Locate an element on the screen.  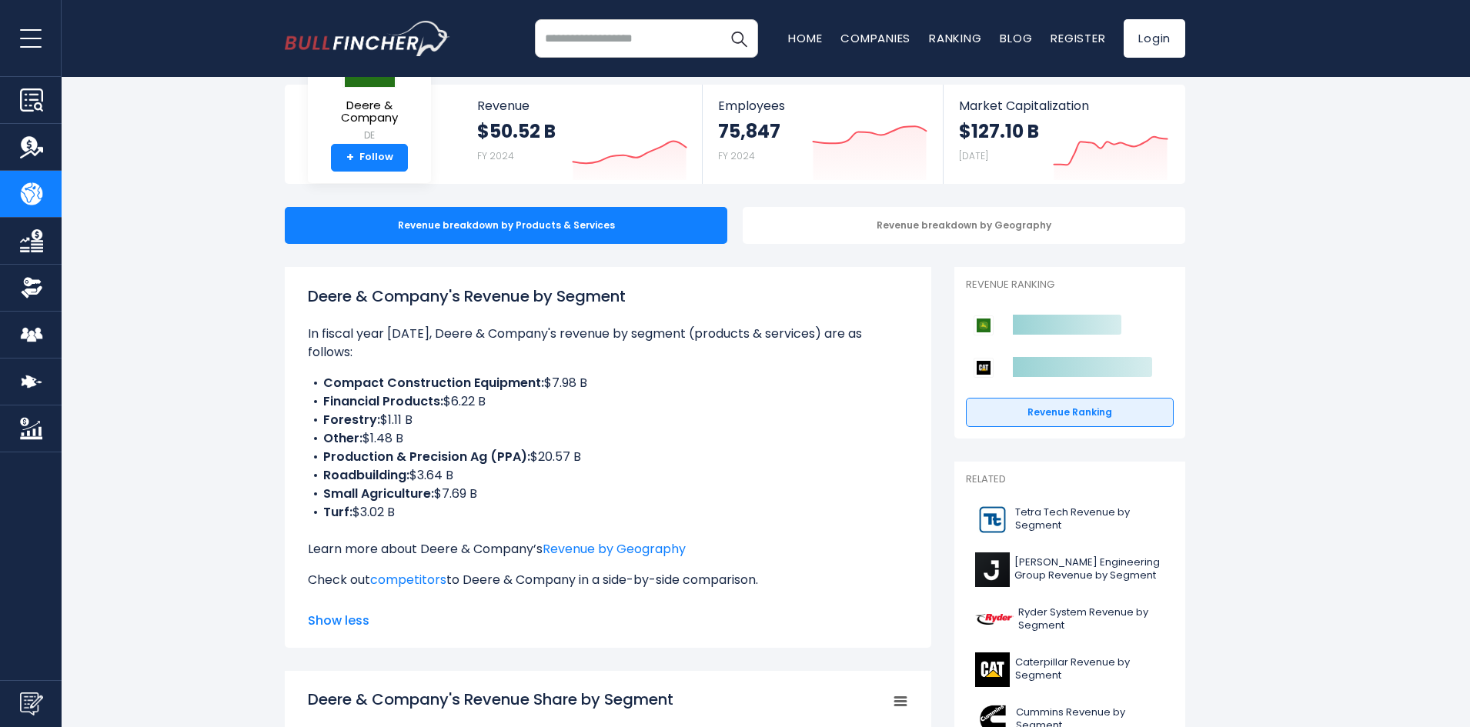
img: bullfincher logo is located at coordinates (367, 38).